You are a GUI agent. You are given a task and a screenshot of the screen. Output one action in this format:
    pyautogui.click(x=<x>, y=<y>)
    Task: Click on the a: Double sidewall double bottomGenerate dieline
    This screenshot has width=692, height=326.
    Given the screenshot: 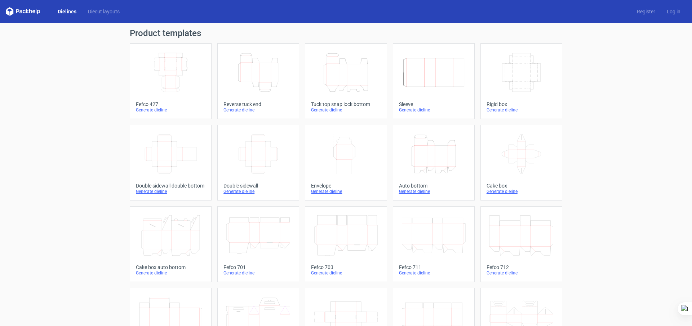 What is the action you would take?
    pyautogui.click(x=171, y=163)
    